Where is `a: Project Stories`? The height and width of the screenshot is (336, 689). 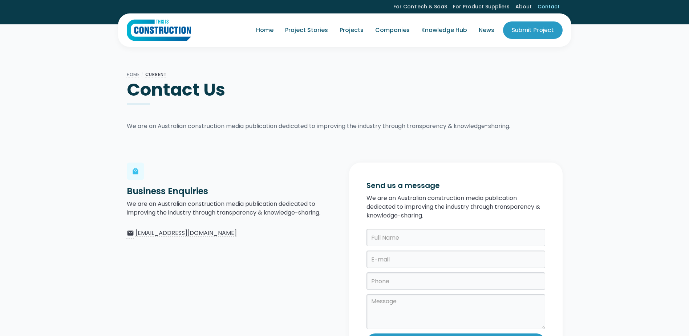
a: Project Stories is located at coordinates (307, 30).